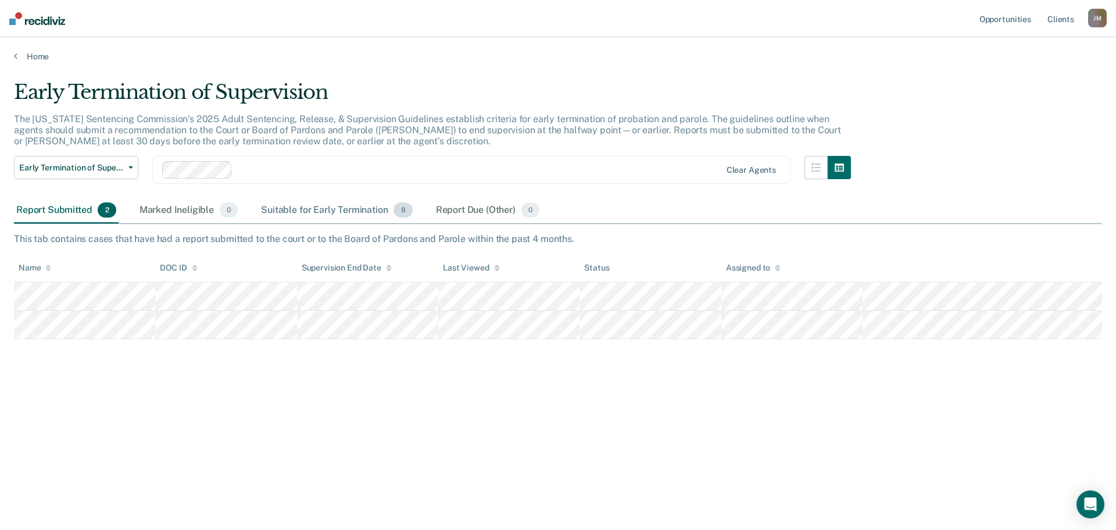 This screenshot has height=530, width=1116. Describe the element at coordinates (179, 267) in the screenshot. I see `div: DOC ID` at that location.